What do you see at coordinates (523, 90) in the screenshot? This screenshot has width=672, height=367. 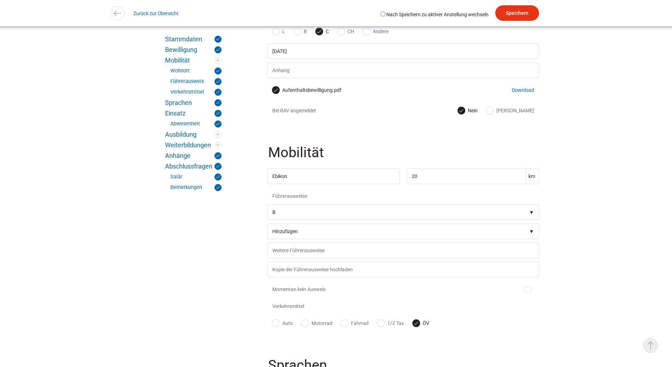 I see `a: Download` at bounding box center [523, 90].